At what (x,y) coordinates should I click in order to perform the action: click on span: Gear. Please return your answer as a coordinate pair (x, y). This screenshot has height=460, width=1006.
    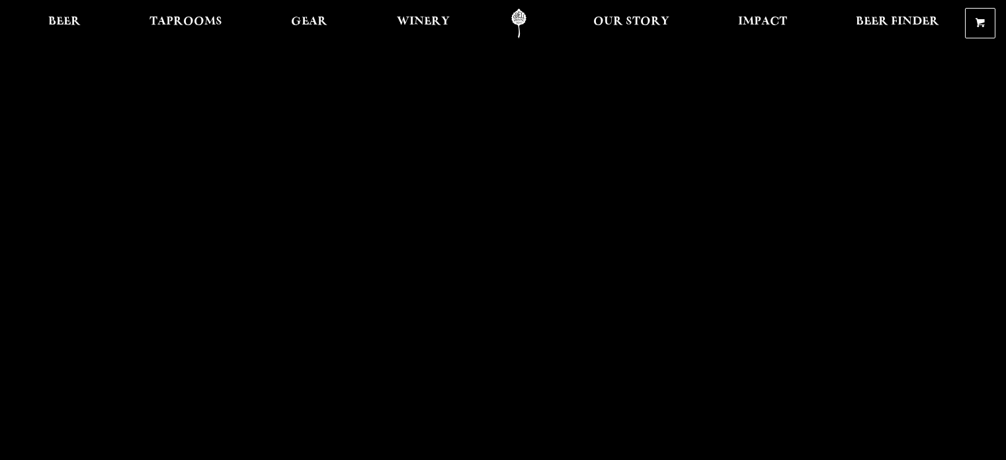
    Looking at the image, I should click on (309, 22).